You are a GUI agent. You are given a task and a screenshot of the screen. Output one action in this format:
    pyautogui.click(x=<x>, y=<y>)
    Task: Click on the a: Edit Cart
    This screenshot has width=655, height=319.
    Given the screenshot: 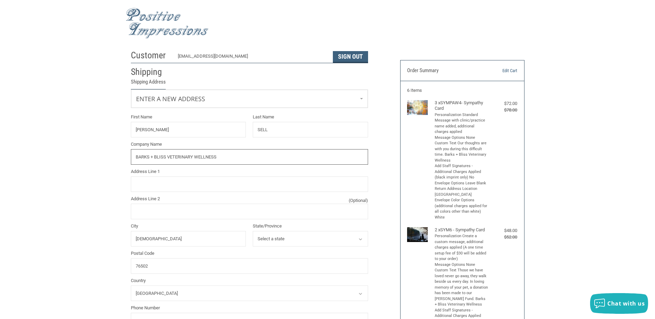 What is the action you would take?
    pyautogui.click(x=500, y=71)
    